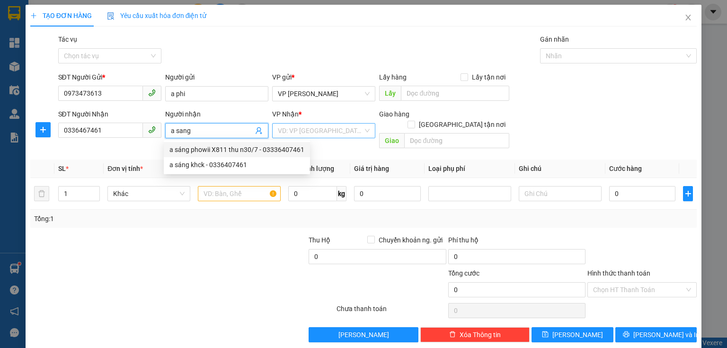  I want to click on label: Tác vụ, so click(68, 39).